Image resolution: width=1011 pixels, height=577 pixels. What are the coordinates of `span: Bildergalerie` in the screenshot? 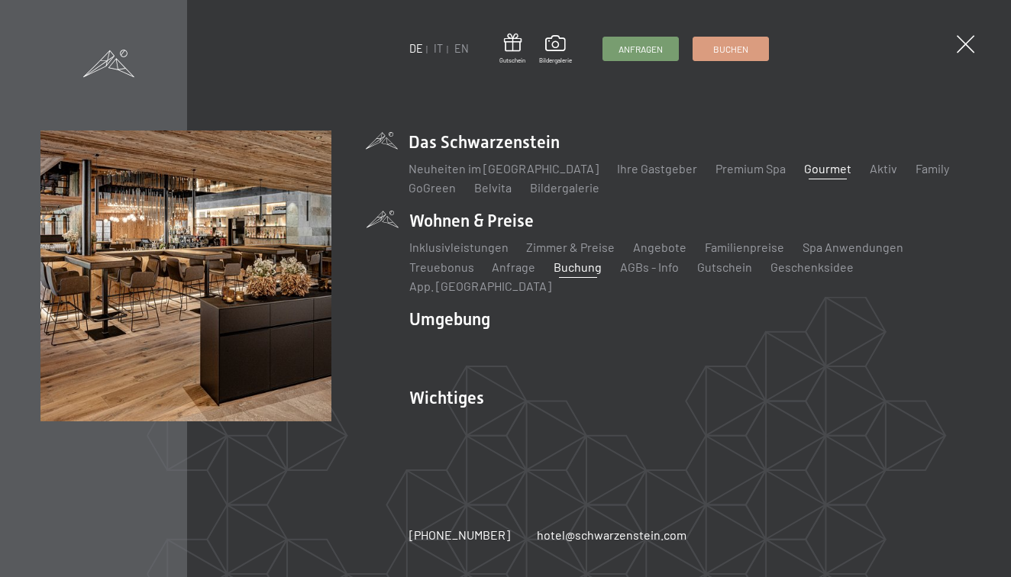 It's located at (555, 60).